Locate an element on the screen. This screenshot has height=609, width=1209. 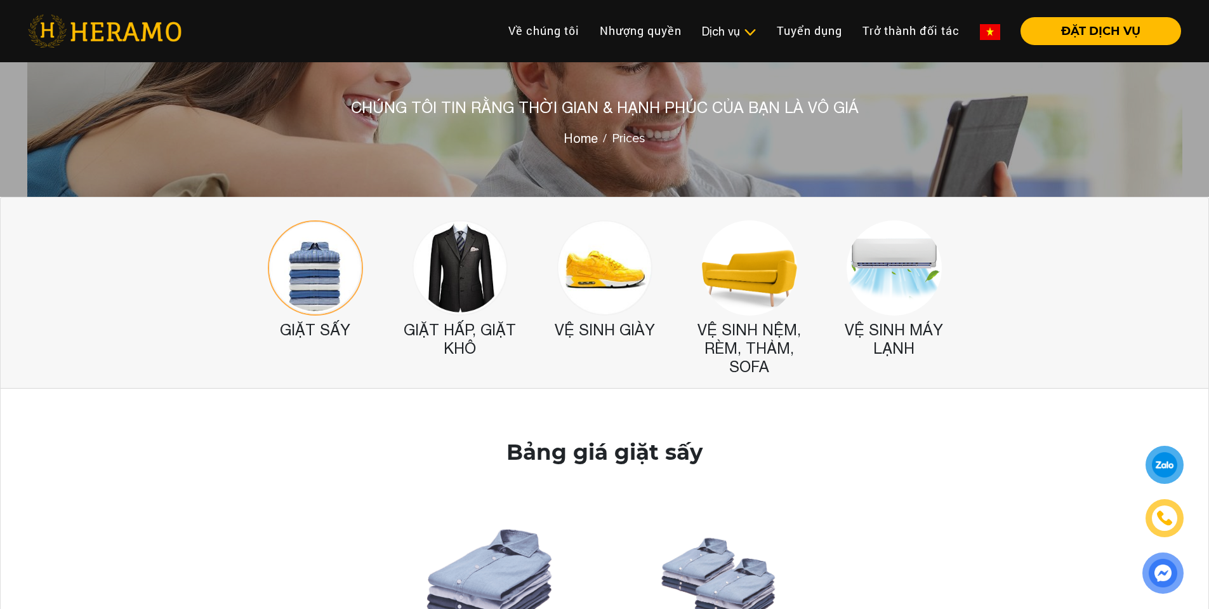
a: Về chúng tôi is located at coordinates (544, 30).